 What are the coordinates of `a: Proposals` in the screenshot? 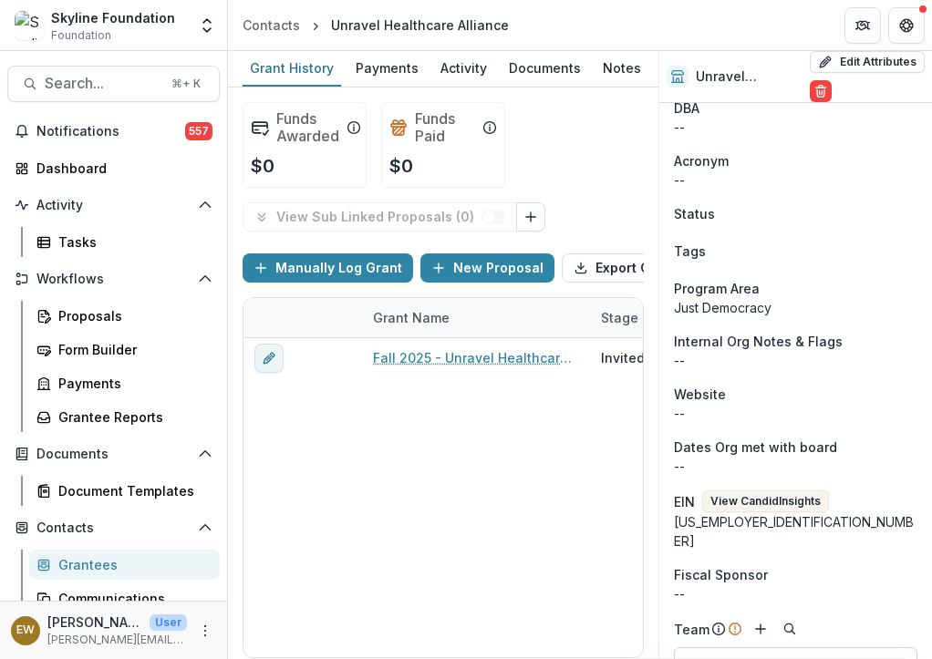 It's located at (124, 315).